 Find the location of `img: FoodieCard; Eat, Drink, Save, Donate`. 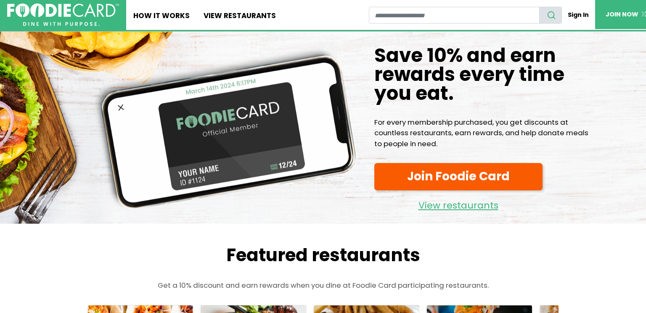

img: FoodieCard; Eat, Drink, Save, Donate is located at coordinates (63, 15).